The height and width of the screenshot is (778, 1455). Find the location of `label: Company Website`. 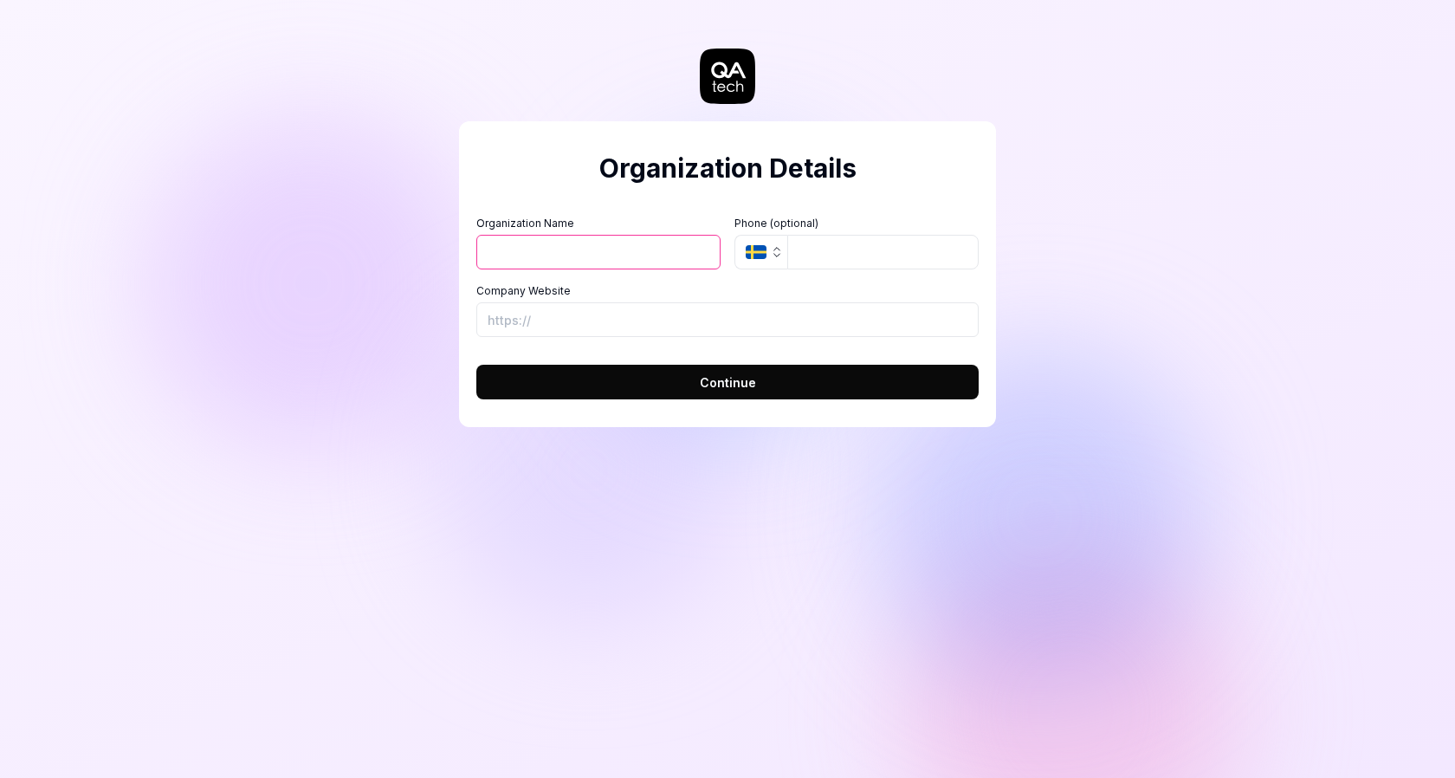

label: Company Website is located at coordinates (727, 291).